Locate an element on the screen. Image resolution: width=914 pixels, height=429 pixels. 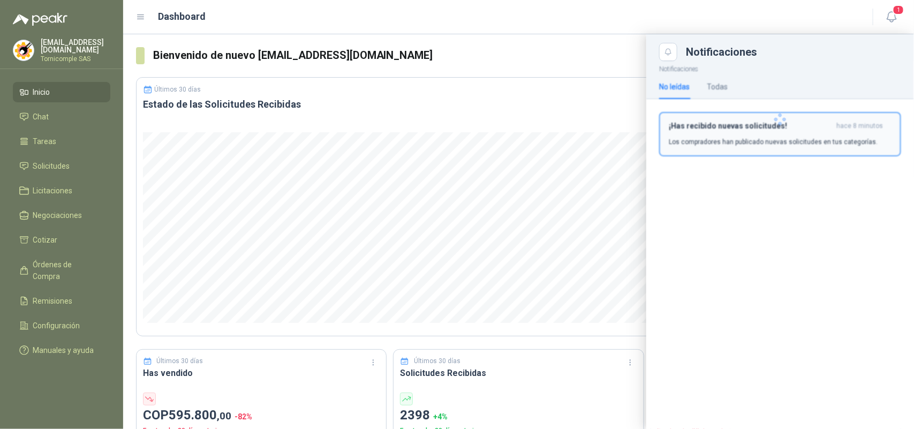
div: Notificaciones is located at coordinates (793, 52).